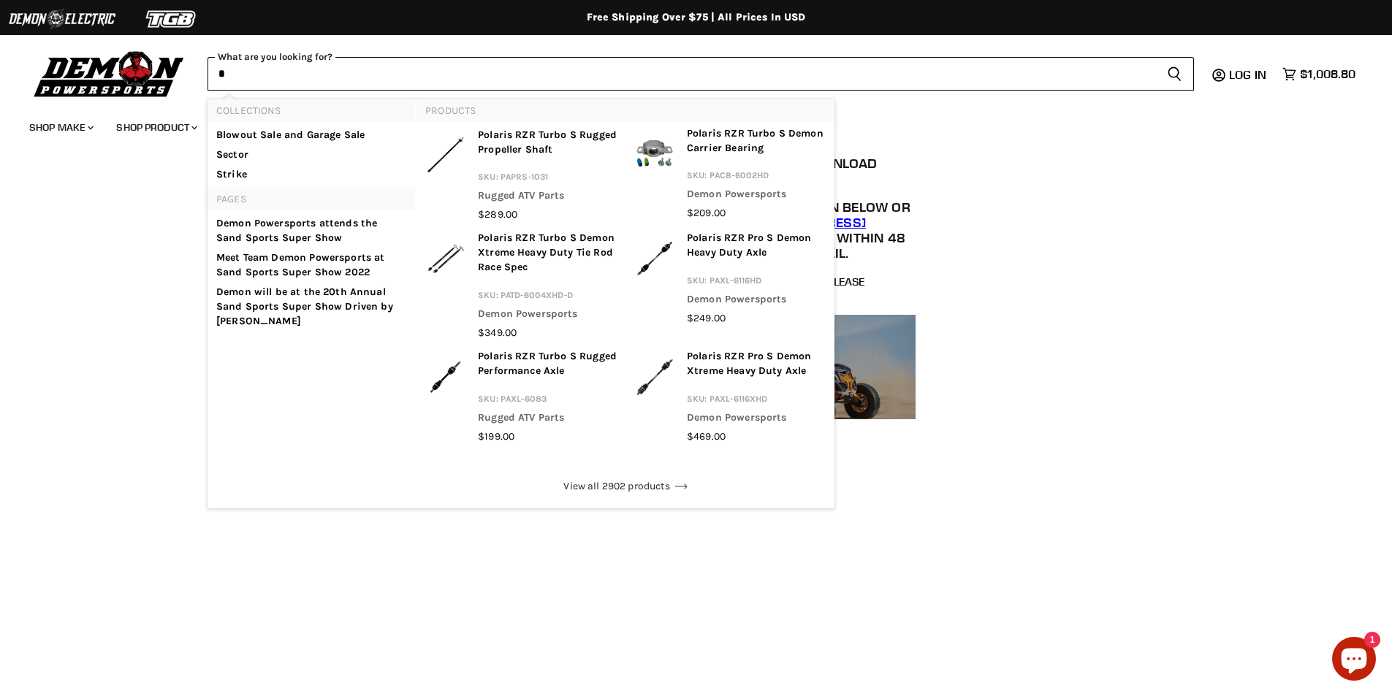 This screenshot has width=1392, height=696. I want to click on a: Shop Product, so click(156, 127).